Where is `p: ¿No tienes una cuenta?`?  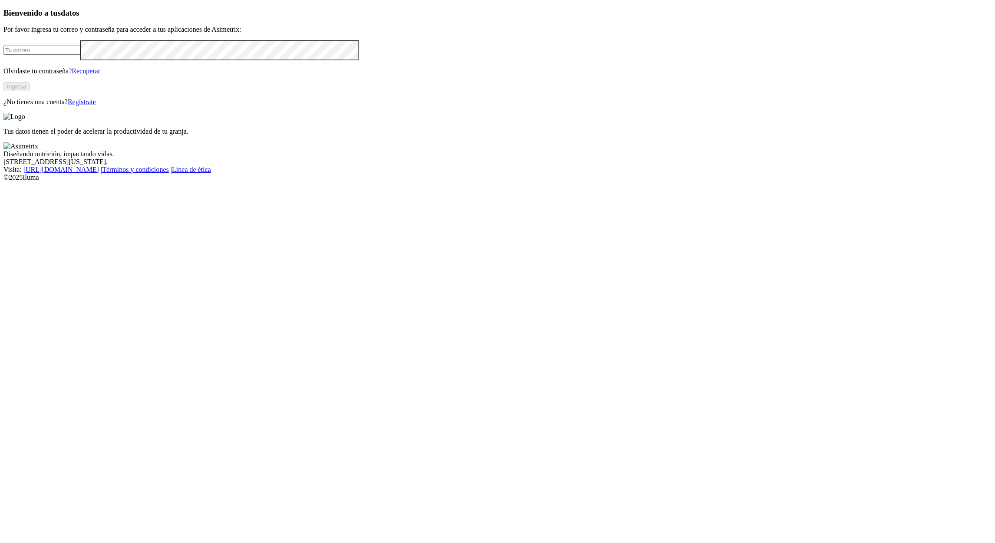
p: ¿No tienes una cuenta? is located at coordinates (498, 102).